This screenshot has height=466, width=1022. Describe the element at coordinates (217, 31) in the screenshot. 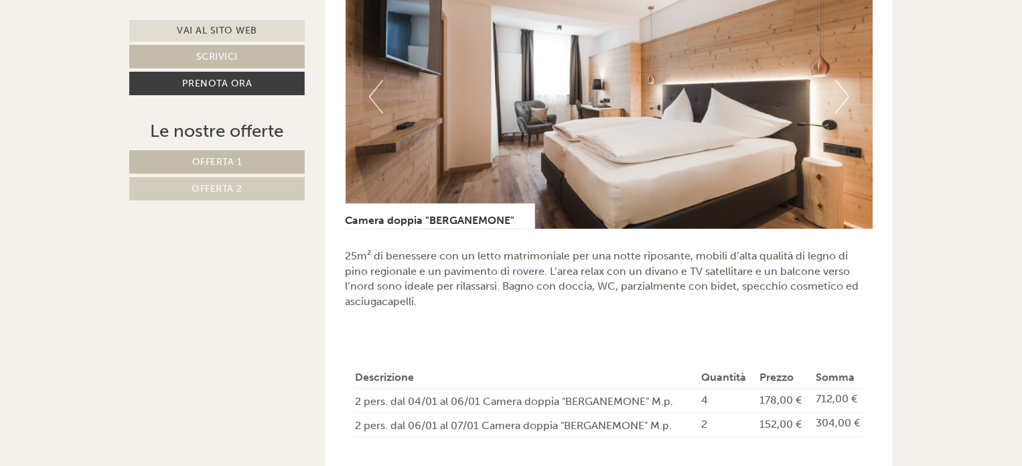

I see `a: Vai al sito web` at that location.